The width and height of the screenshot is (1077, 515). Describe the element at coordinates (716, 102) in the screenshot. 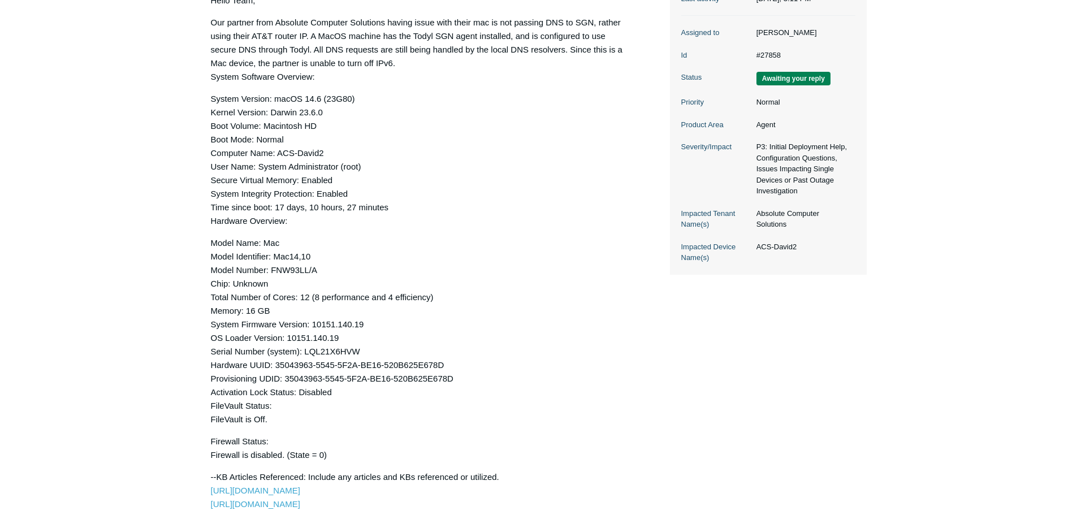

I see `dt: Priority` at that location.